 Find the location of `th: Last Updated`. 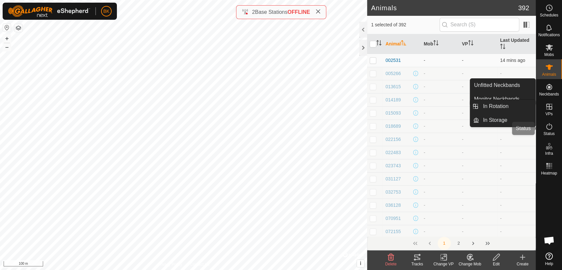

th: Last Updated is located at coordinates (517, 44).